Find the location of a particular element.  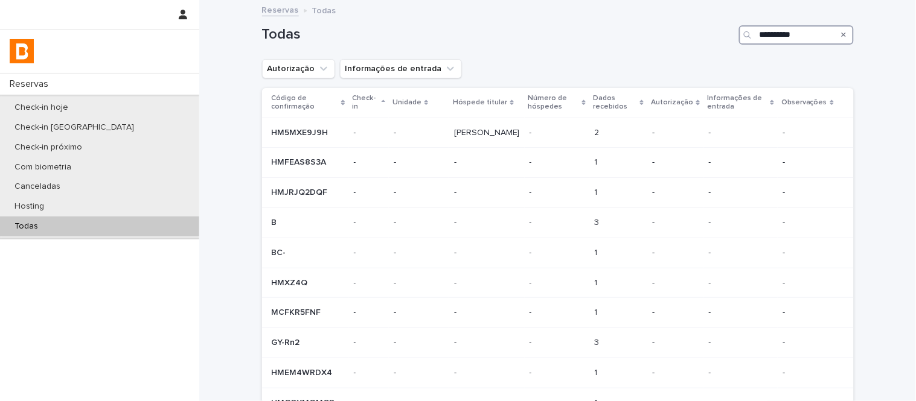

p: HMEM4WRDX4 is located at coordinates (303, 372).